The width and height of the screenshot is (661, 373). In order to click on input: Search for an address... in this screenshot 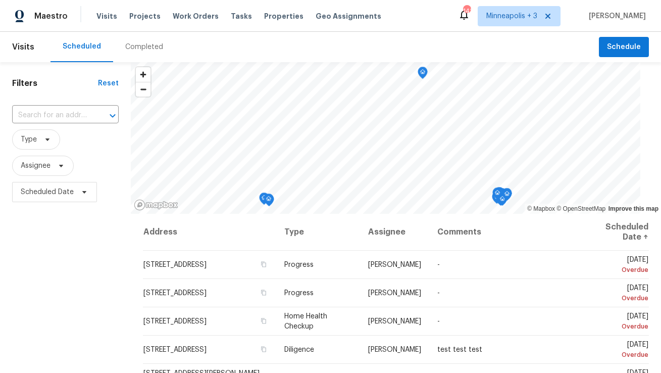, I will do `click(51, 115)`.